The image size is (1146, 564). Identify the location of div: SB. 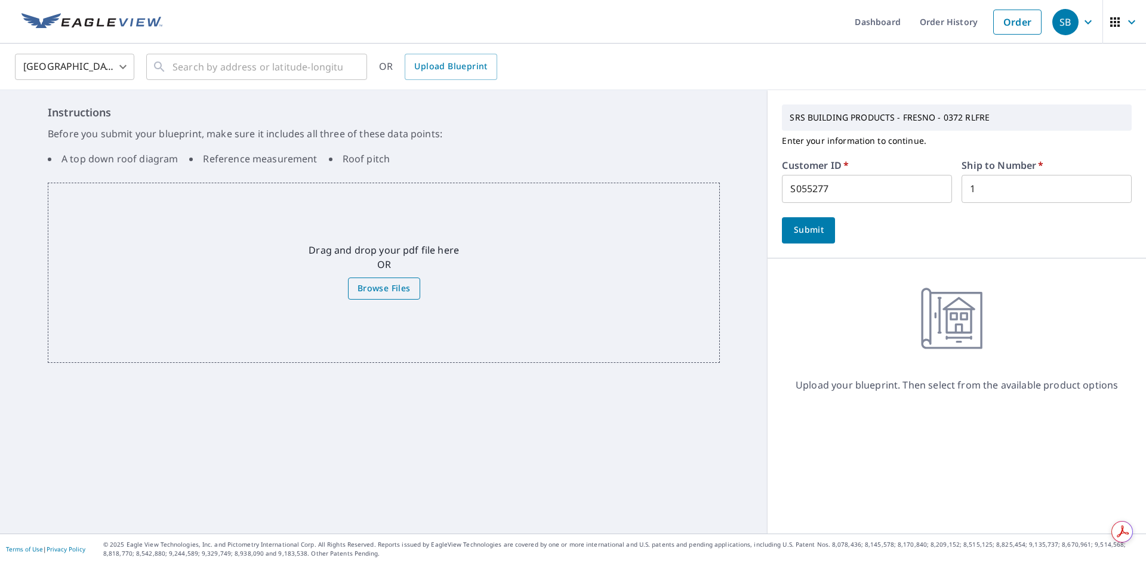
(1065, 22).